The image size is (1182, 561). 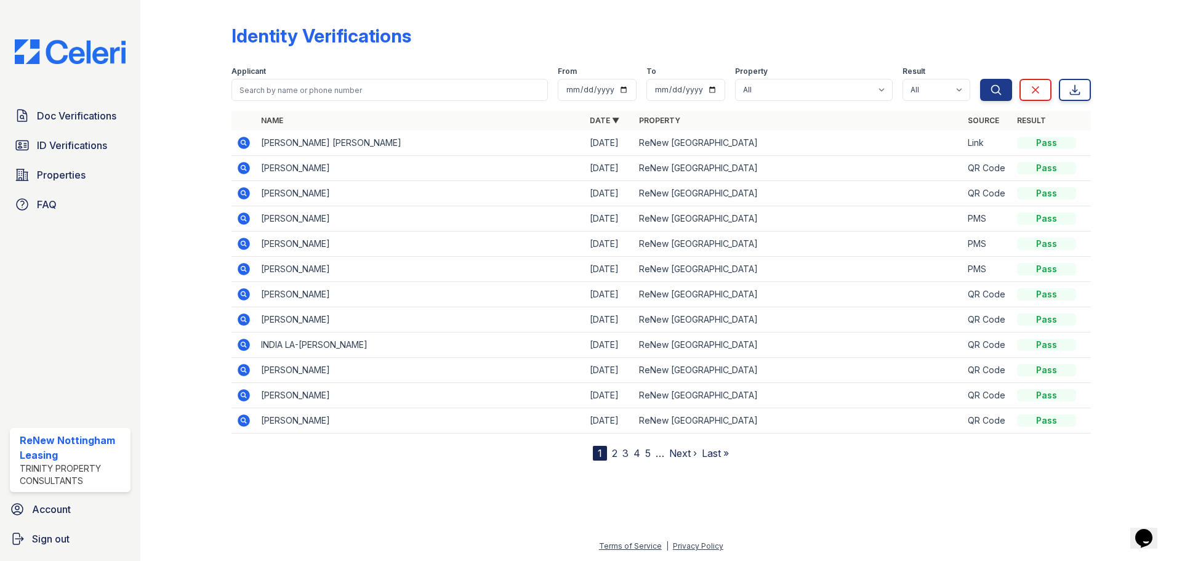 What do you see at coordinates (651, 71) in the screenshot?
I see `label: To` at bounding box center [651, 71].